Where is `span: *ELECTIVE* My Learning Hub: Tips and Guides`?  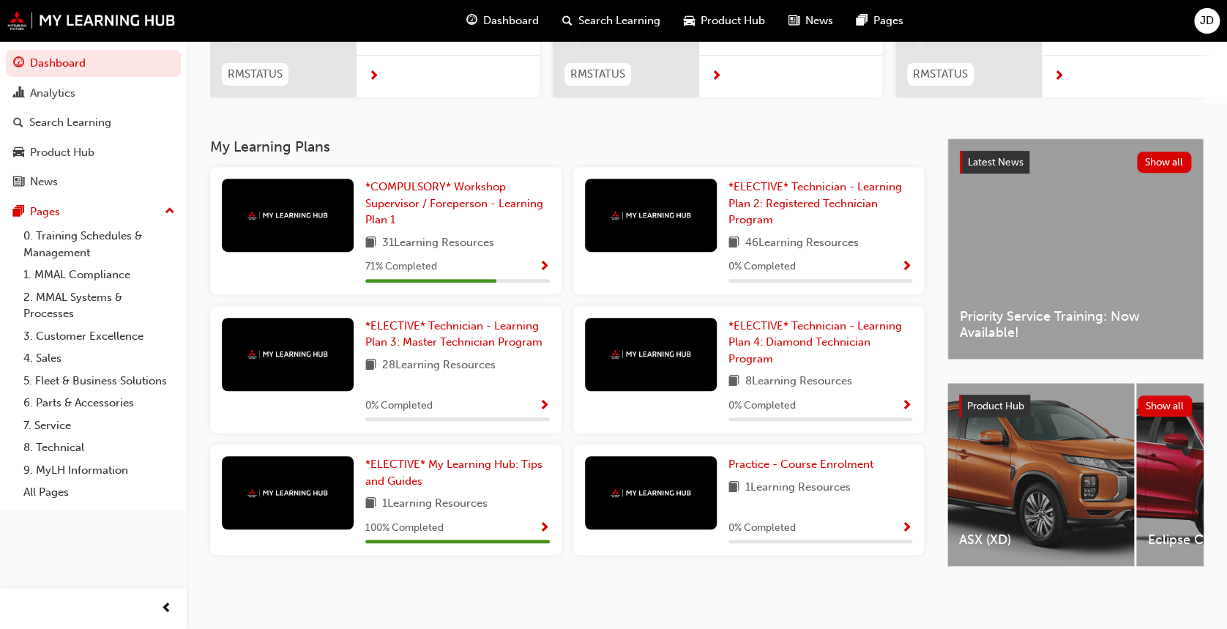 span: *ELECTIVE* My Learning Hub: Tips and Guides is located at coordinates (454, 472).